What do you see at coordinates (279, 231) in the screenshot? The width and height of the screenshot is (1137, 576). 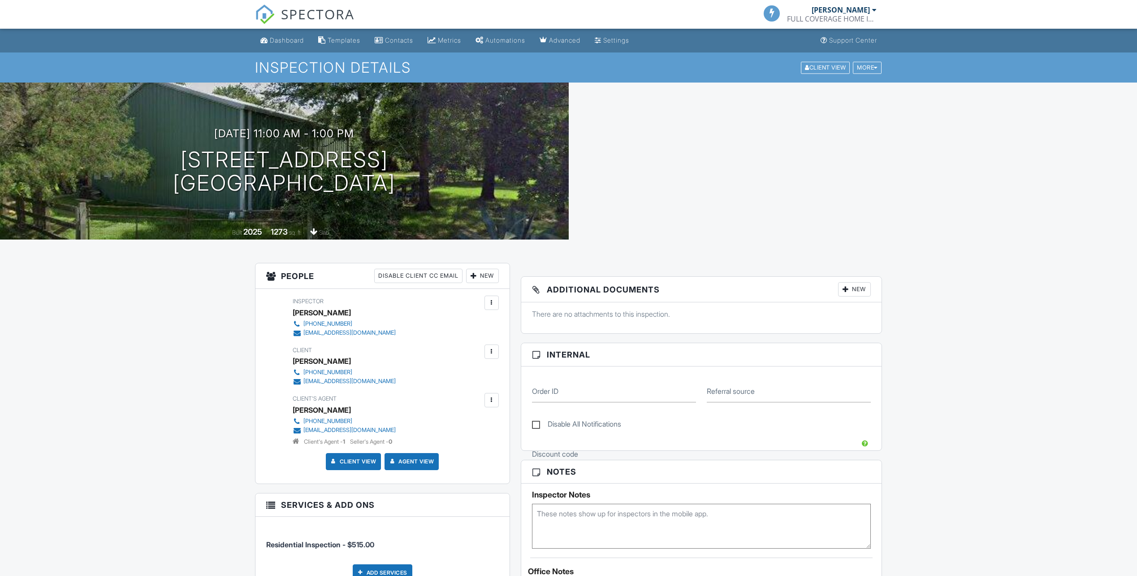 I see `div: 1273` at bounding box center [279, 231].